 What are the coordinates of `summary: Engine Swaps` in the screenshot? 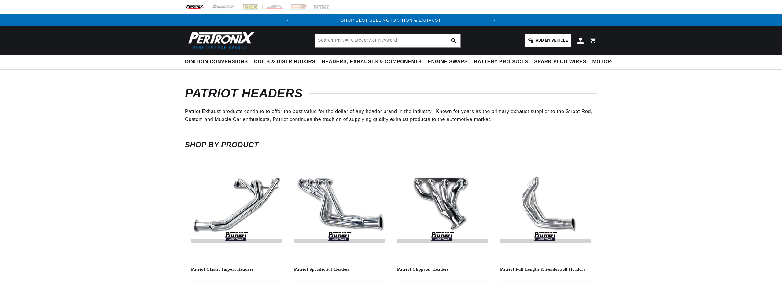 It's located at (448, 62).